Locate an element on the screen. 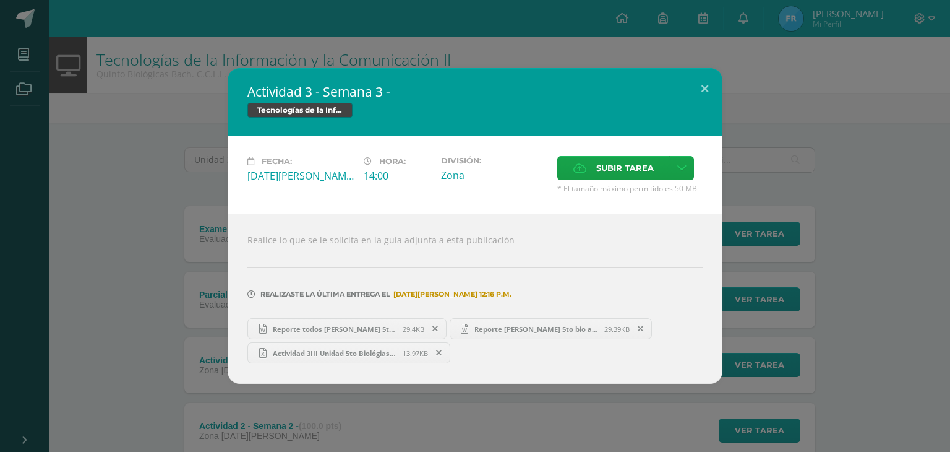 This screenshot has width=950, height=452. button: Close (Esc) is located at coordinates (705, 89).